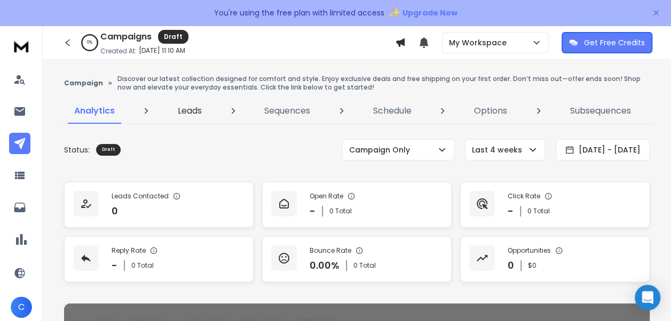 Image resolution: width=671 pixels, height=321 pixels. Describe the element at coordinates (94, 111) in the screenshot. I see `p: Analytics` at that location.